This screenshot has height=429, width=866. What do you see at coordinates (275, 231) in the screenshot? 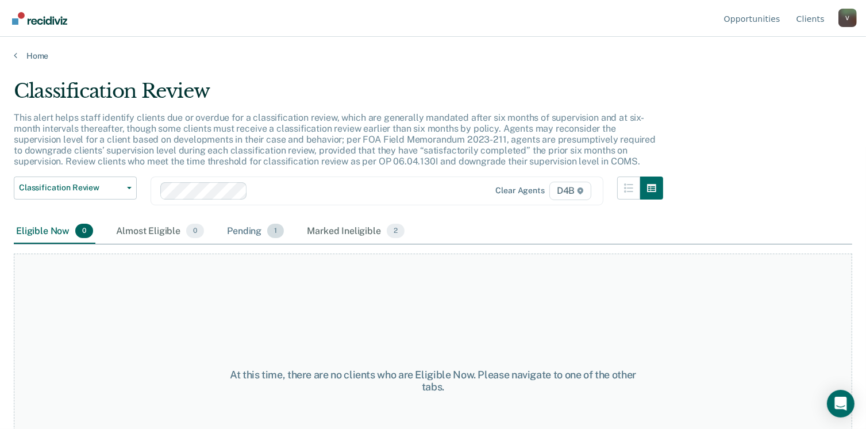
I see `span: 1` at bounding box center [275, 231].